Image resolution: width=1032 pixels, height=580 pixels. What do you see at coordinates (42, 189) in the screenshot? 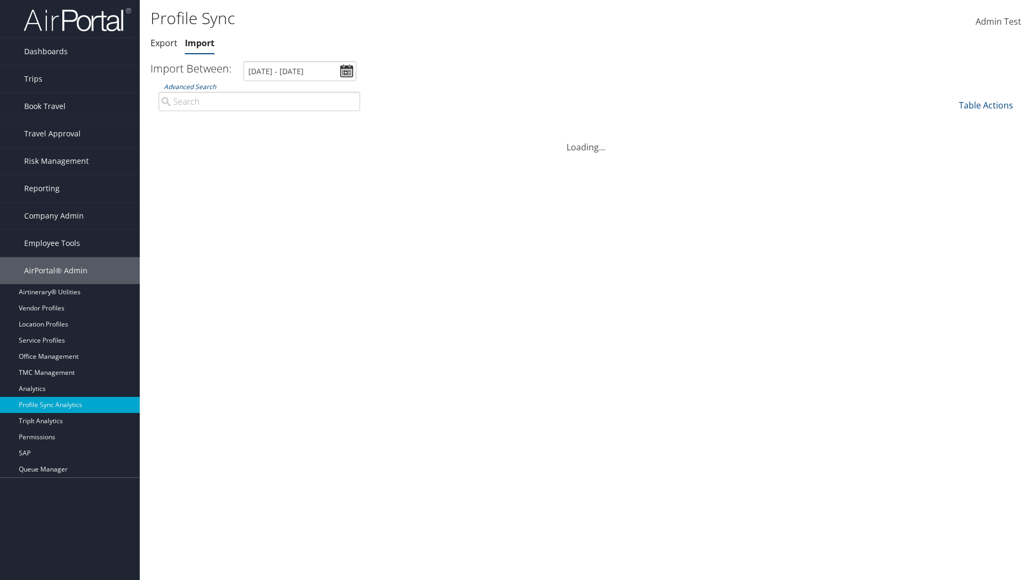
I see `span: Reporting` at bounding box center [42, 189].